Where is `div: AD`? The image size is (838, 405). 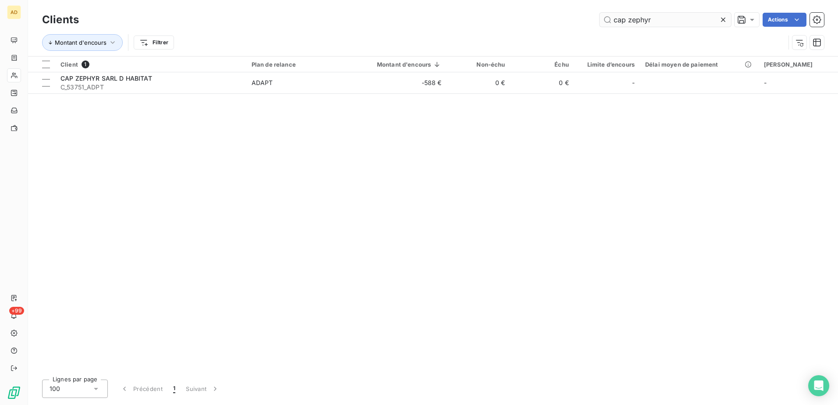 div: AD is located at coordinates (14, 12).